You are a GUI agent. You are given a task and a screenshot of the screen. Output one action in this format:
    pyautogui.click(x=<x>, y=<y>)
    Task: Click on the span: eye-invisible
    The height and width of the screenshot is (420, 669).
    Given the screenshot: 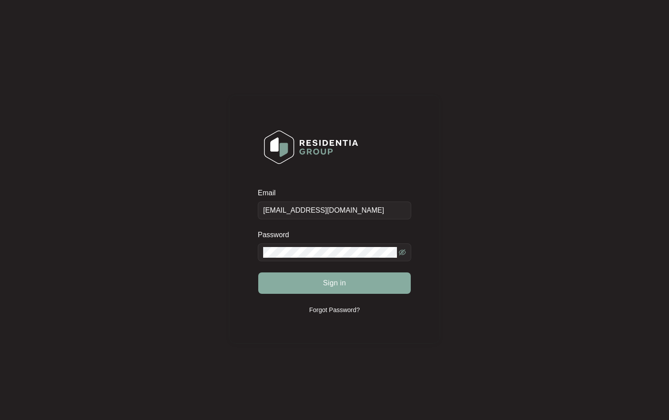 What is the action you would take?
    pyautogui.click(x=402, y=253)
    